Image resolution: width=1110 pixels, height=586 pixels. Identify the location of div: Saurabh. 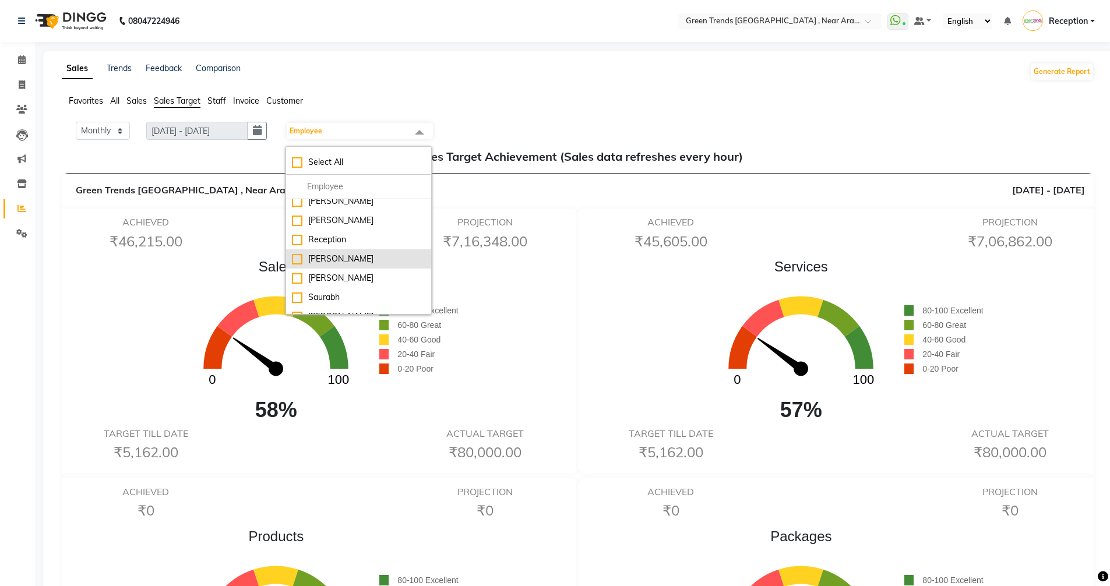
(358, 297).